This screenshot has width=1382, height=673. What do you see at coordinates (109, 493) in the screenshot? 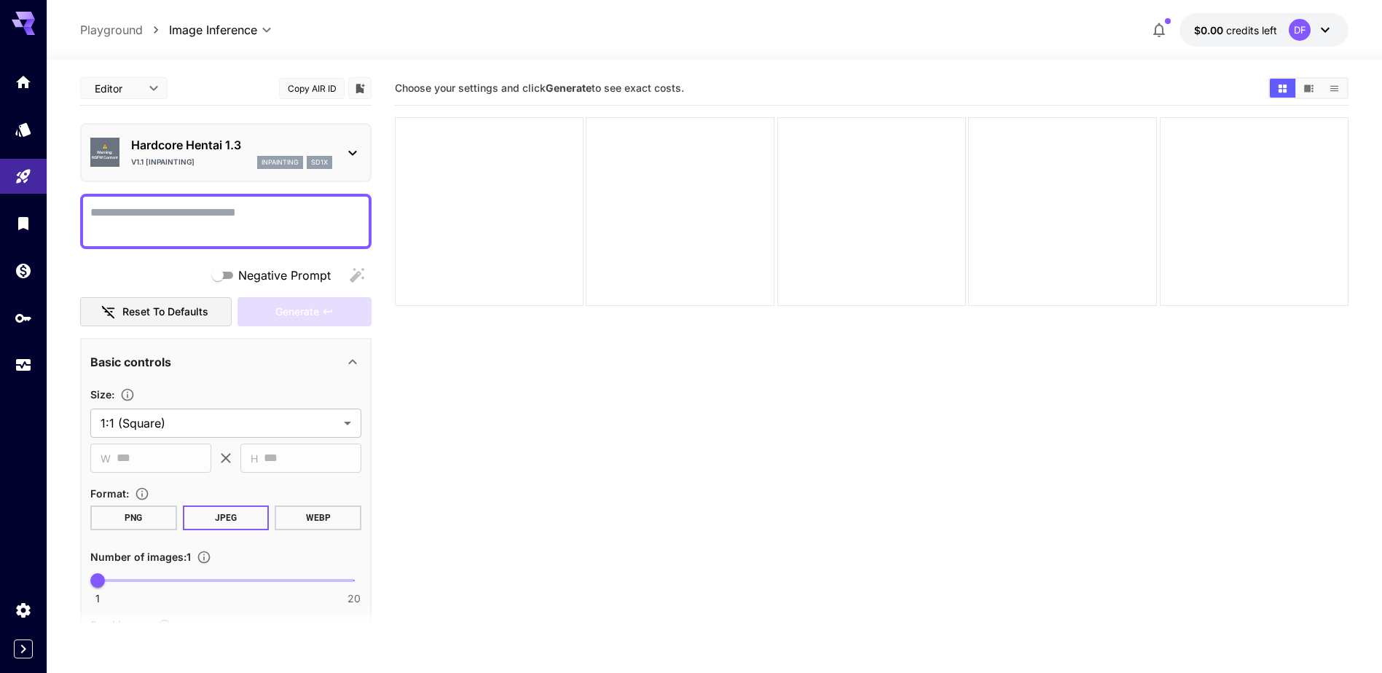
I see `span: Format :` at bounding box center [109, 493].